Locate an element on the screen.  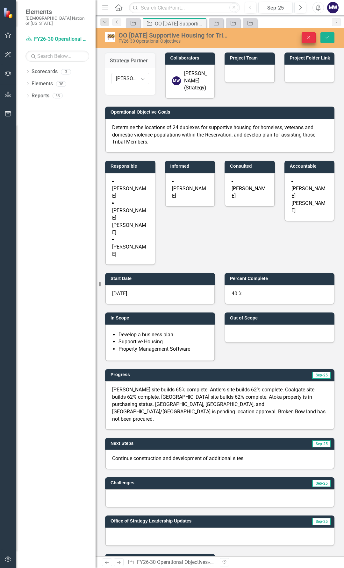
a: Scorecards is located at coordinates (45, 72).